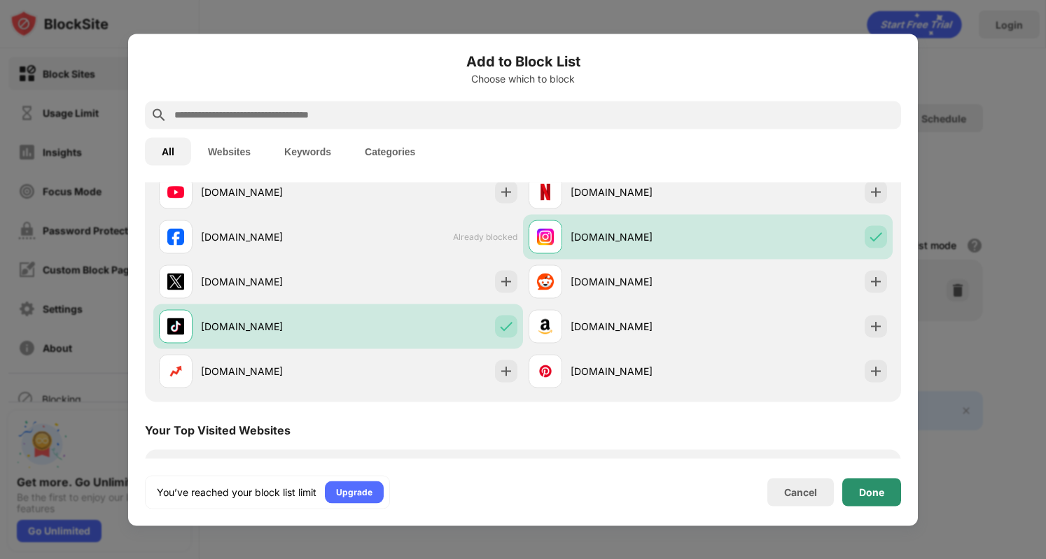  Describe the element at coordinates (307, 151) in the screenshot. I see `button: Keywords` at that location.